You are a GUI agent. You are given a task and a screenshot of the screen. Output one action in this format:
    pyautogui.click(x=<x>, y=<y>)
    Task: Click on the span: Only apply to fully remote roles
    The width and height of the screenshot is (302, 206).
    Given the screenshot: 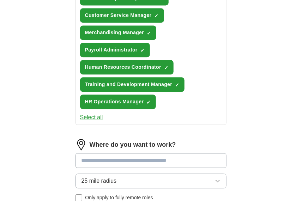 What is the action you would take?
    pyautogui.click(x=119, y=197)
    